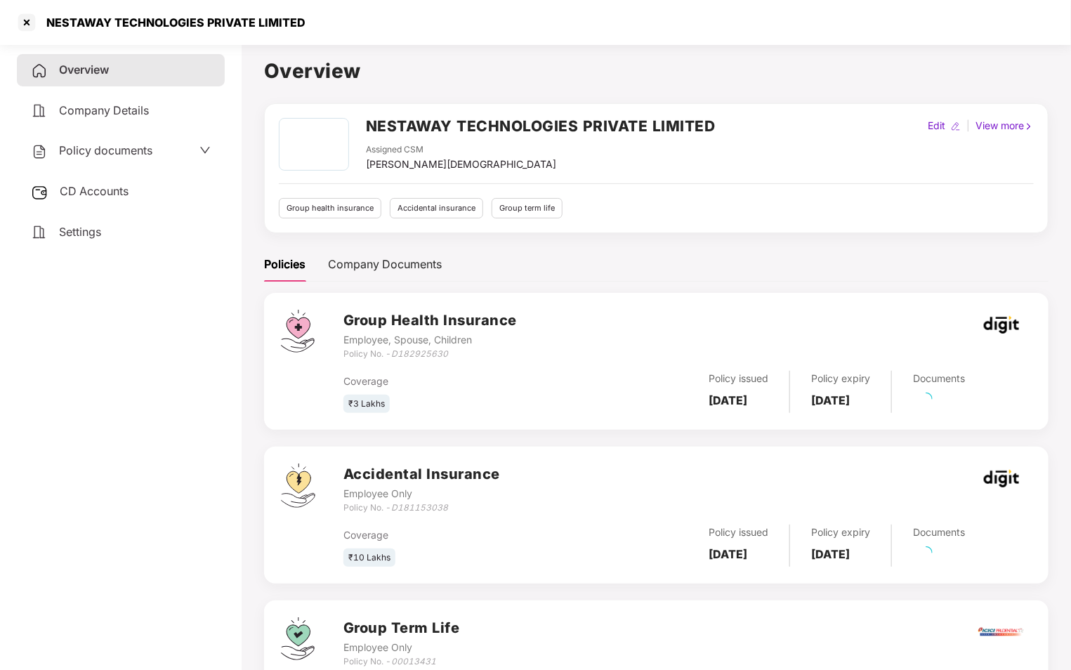  I want to click on img: iciciprud.png, so click(1002, 632).